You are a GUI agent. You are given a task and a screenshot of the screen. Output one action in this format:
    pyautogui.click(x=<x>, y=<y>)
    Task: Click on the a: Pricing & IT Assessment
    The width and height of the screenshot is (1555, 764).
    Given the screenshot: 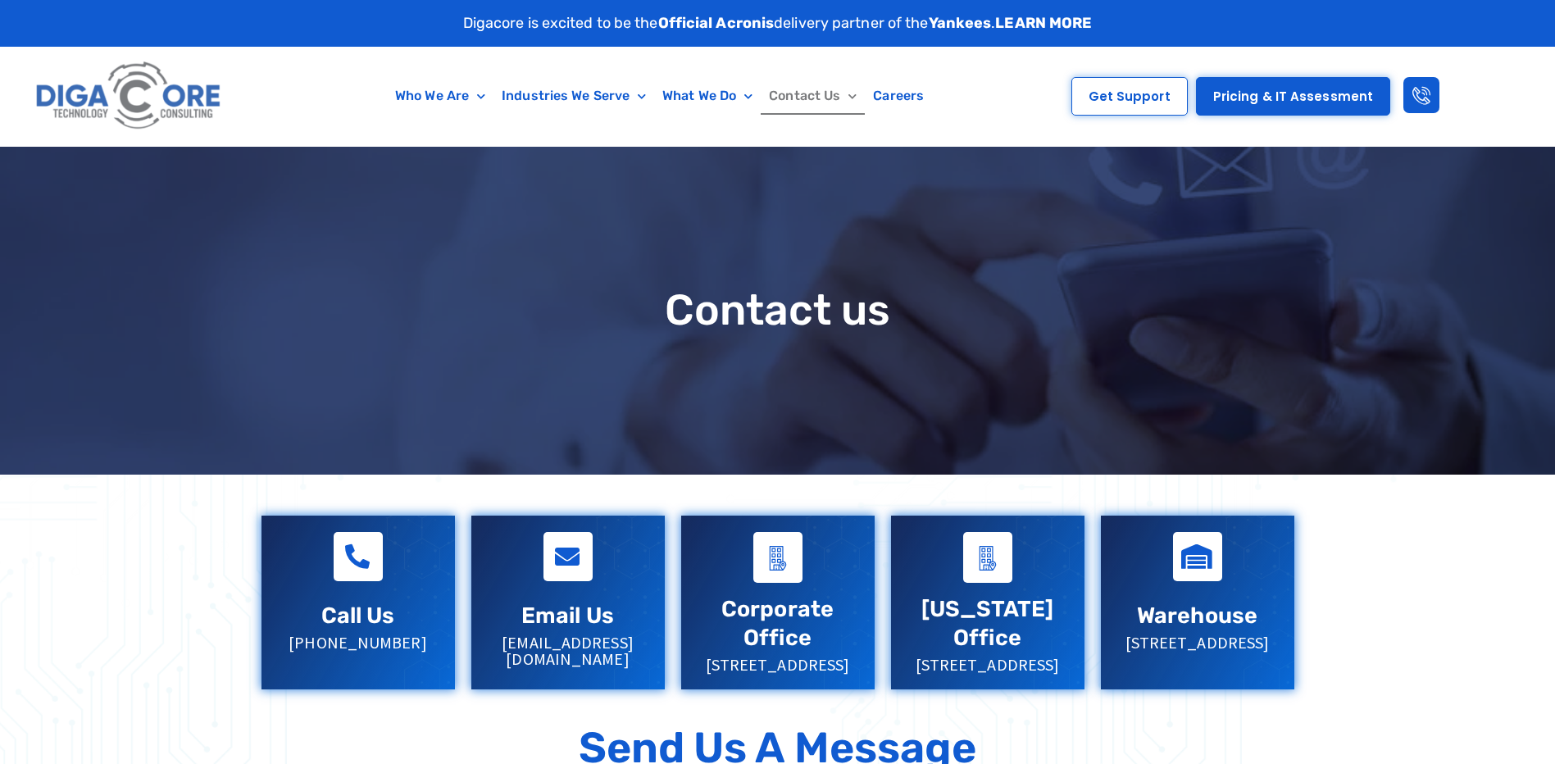 What is the action you would take?
    pyautogui.click(x=1293, y=96)
    